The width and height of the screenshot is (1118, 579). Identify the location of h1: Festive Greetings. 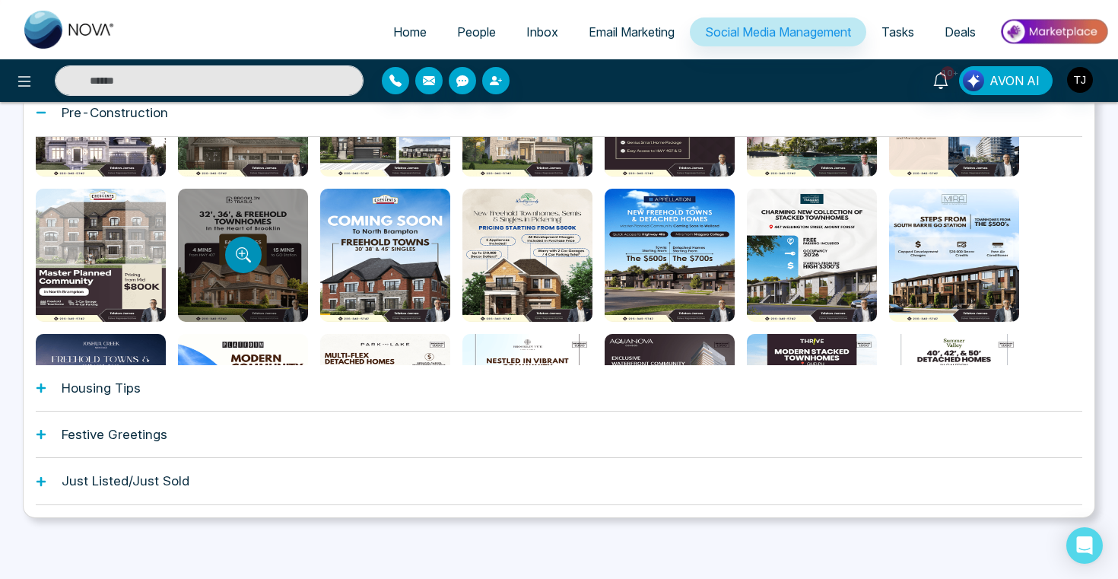
(114, 434).